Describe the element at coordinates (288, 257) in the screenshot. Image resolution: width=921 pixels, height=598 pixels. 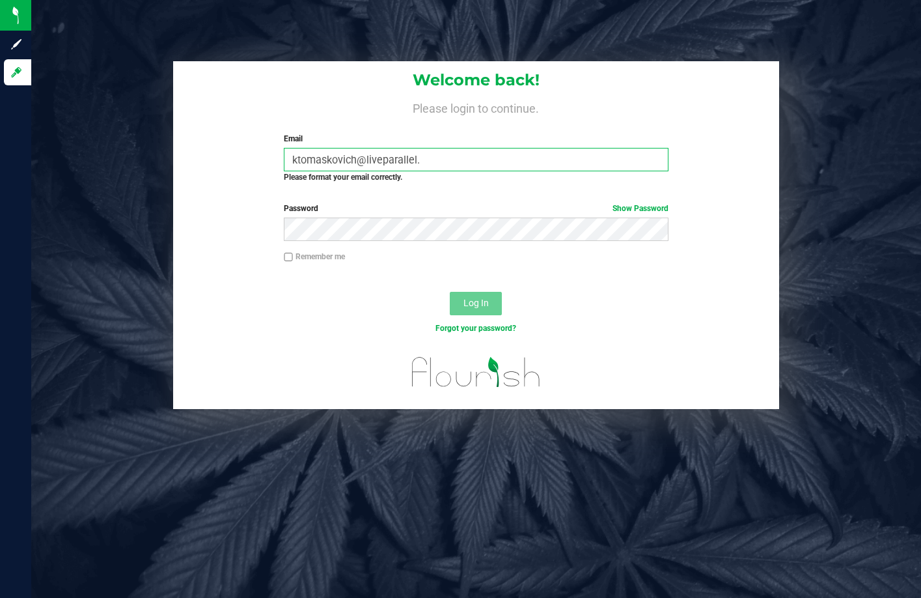
I see `input: Remember me` at that location.